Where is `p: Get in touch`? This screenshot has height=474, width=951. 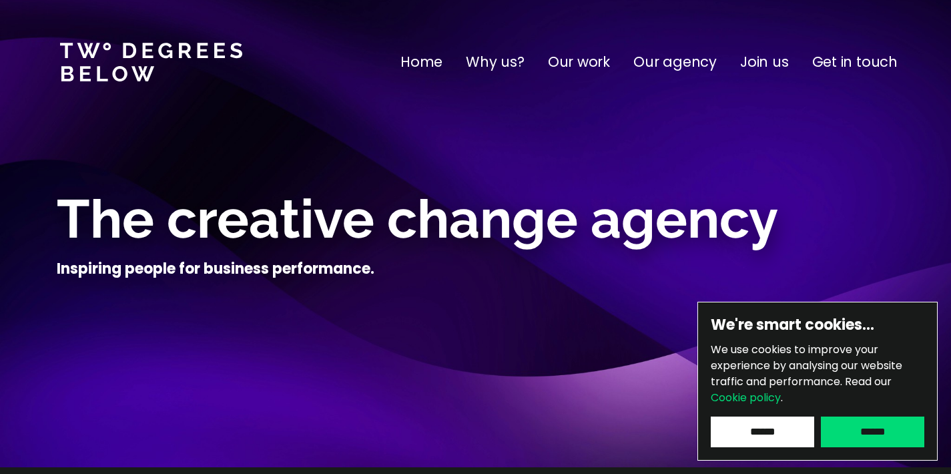
p: Get in touch is located at coordinates (854, 62).